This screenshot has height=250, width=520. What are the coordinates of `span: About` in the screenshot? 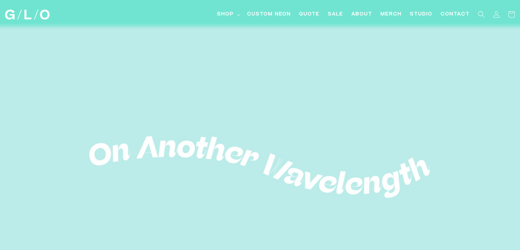 It's located at (362, 14).